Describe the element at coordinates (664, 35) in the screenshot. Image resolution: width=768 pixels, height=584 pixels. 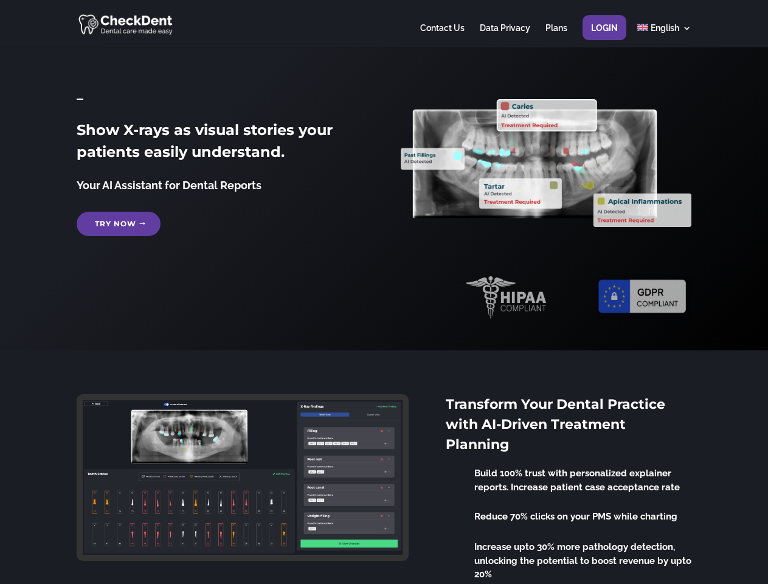
I see `a: English` at that location.